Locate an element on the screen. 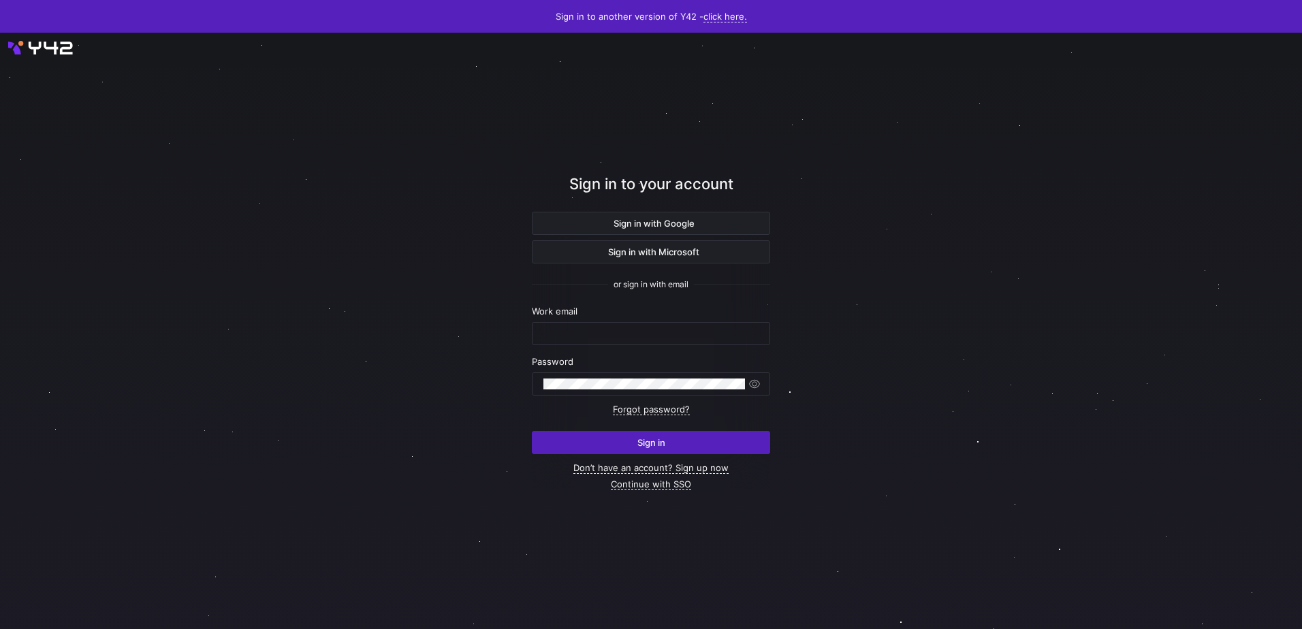 Image resolution: width=1302 pixels, height=629 pixels. a: Continue with SSO is located at coordinates (651, 484).